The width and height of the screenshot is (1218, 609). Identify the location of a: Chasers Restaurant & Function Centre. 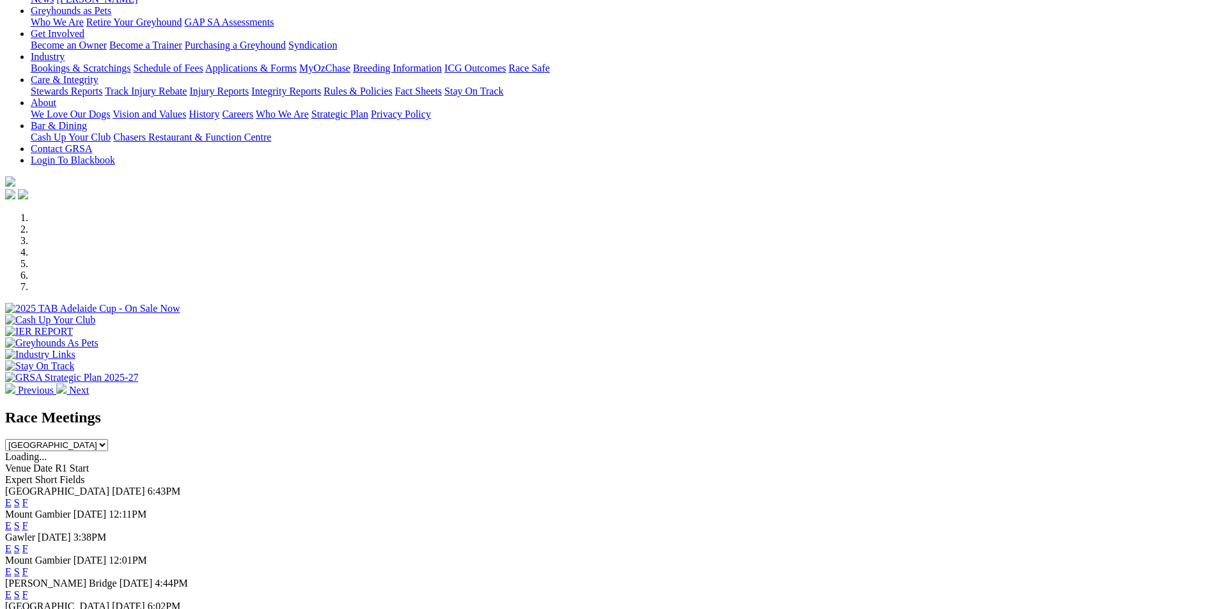
(192, 137).